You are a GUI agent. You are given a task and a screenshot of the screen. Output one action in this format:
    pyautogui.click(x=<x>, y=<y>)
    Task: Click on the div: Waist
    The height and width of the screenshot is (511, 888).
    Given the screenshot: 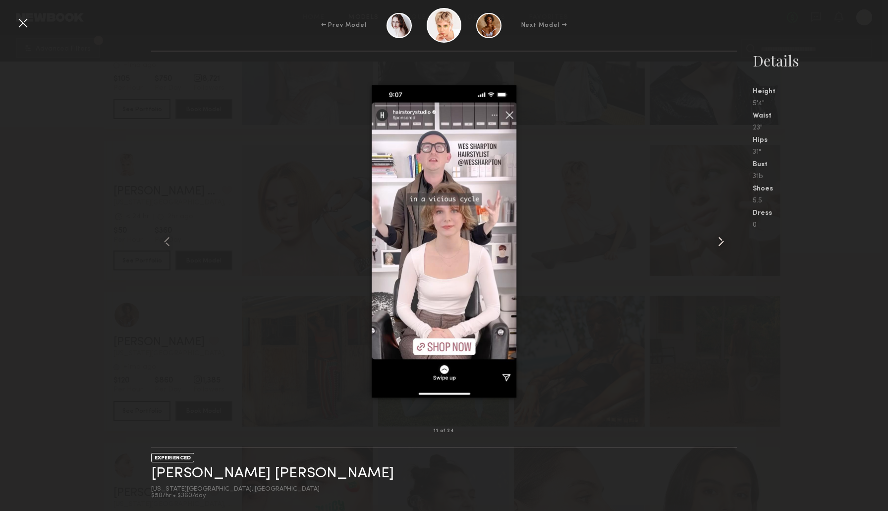 What is the action you would take?
    pyautogui.click(x=820, y=116)
    